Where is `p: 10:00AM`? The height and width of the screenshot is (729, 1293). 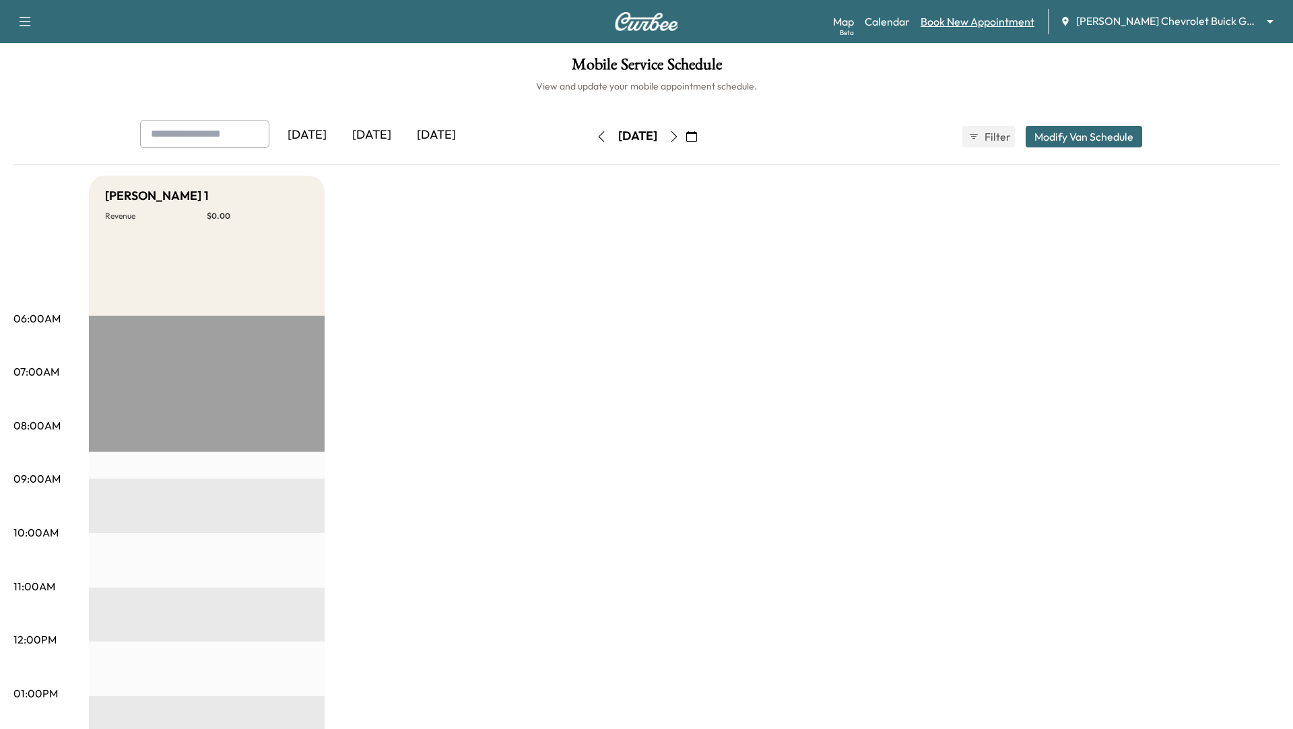
p: 10:00AM is located at coordinates (36, 533).